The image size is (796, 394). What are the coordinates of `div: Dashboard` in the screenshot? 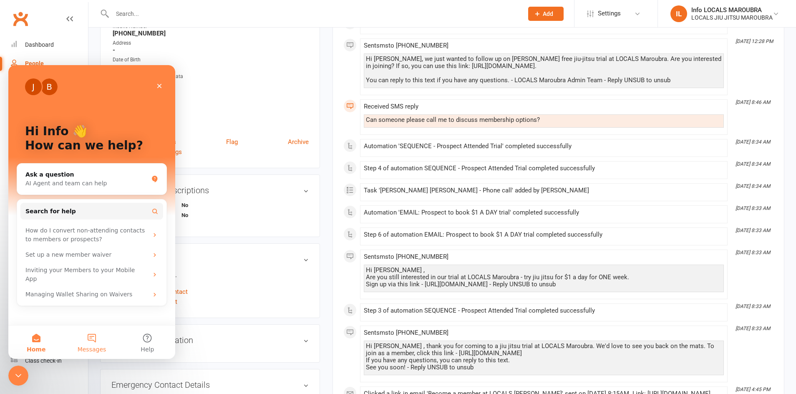 It's located at (39, 45).